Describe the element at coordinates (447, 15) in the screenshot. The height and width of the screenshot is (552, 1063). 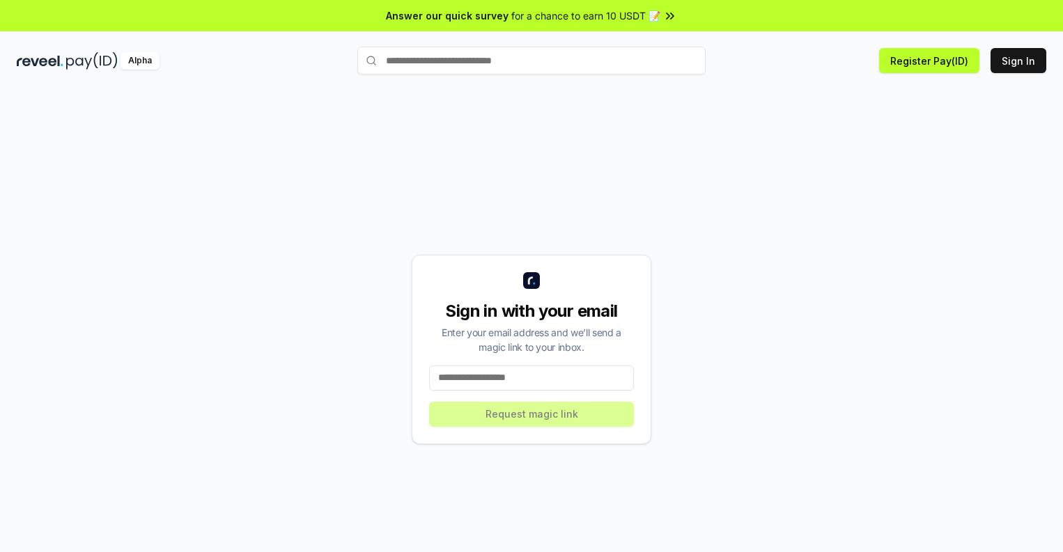
I see `span: Answer our quick survey` at that location.